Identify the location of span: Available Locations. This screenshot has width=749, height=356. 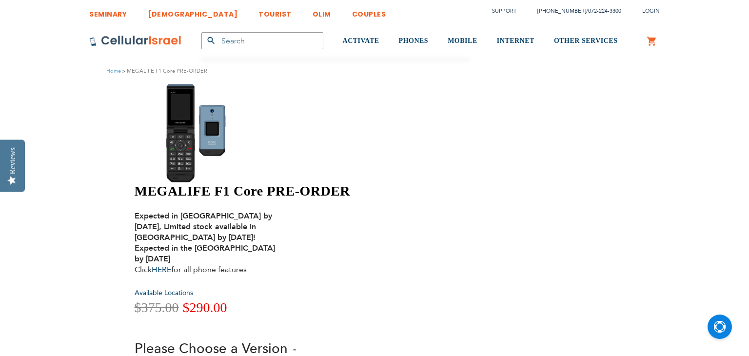
(164, 293).